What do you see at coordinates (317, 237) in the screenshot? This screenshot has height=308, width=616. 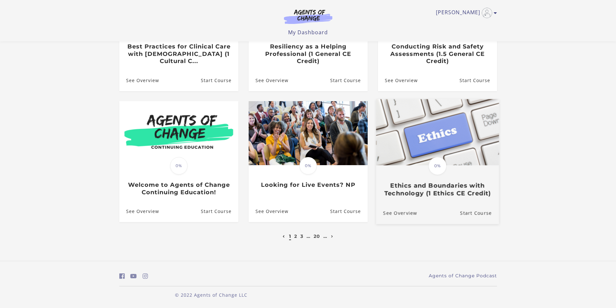 I see `a: 20` at bounding box center [317, 237].